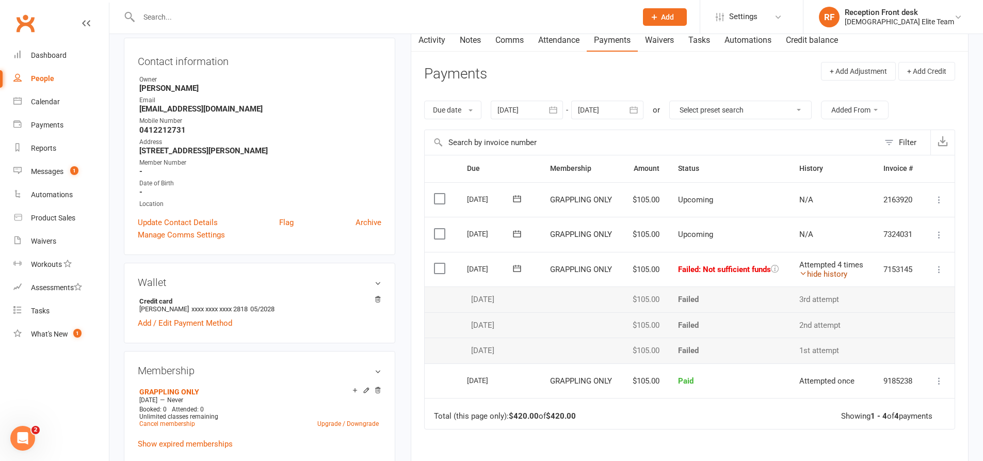  I want to click on h3: Membership, so click(259, 370).